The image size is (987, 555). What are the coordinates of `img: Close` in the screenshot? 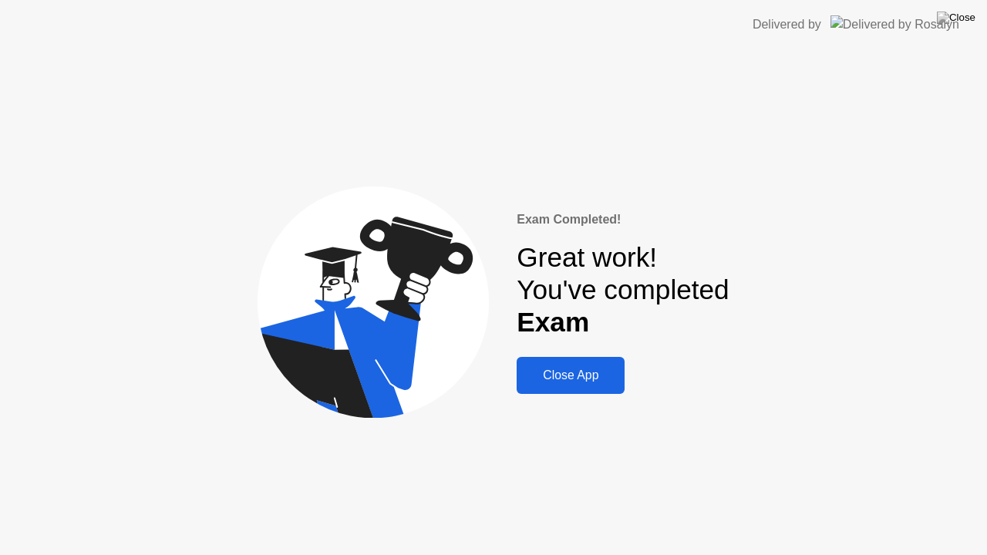 It's located at (956, 18).